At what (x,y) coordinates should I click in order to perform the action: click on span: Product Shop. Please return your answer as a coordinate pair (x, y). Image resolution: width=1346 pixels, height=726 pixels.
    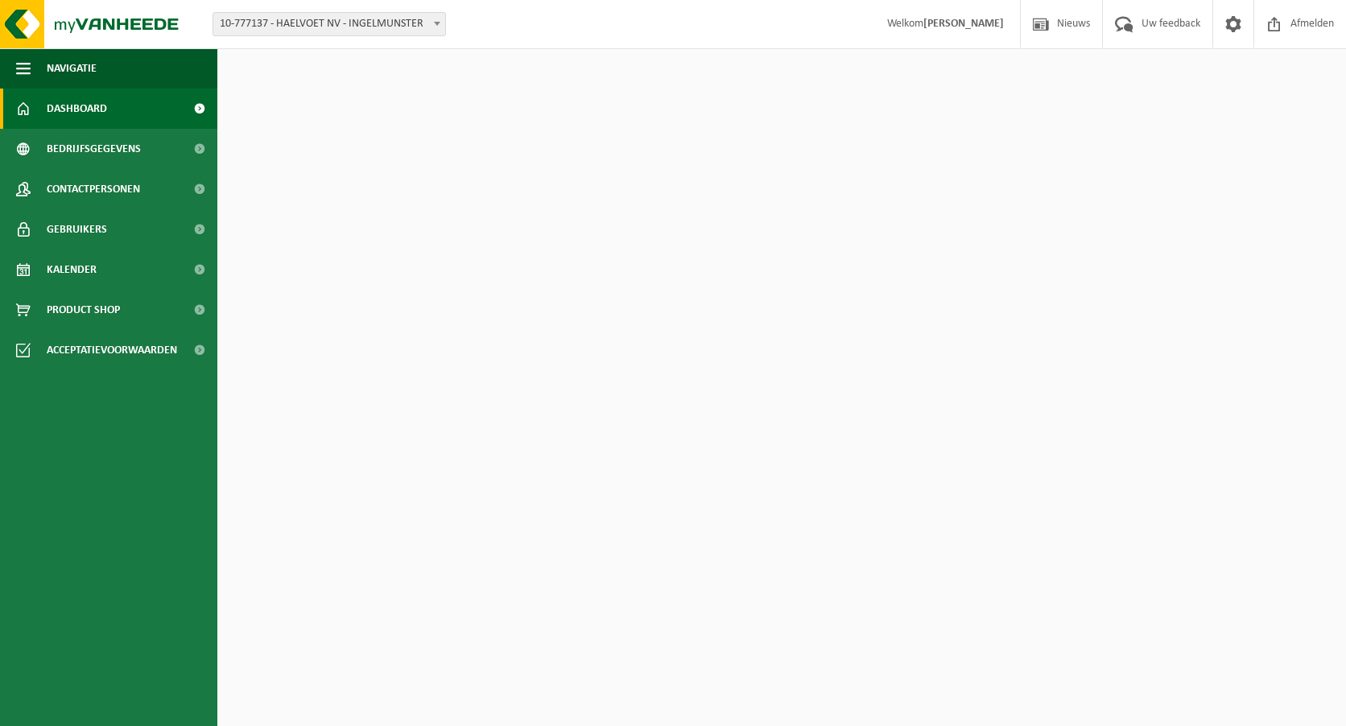
    Looking at the image, I should click on (83, 310).